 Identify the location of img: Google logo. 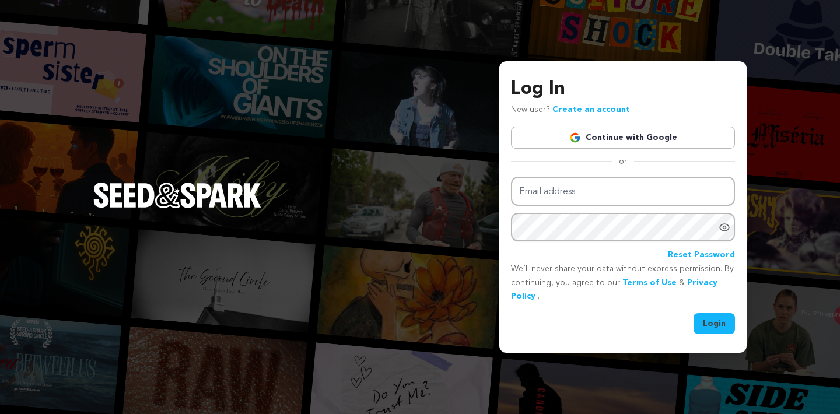
(575, 138).